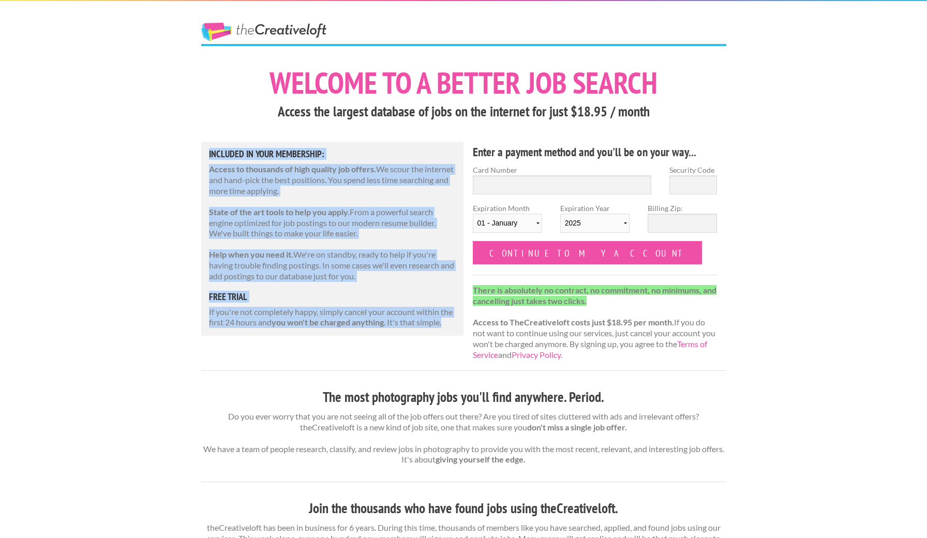  What do you see at coordinates (464, 509) in the screenshot?
I see `h3: Join the thousands who have found jobs using theCreativeloft.` at bounding box center [464, 509].